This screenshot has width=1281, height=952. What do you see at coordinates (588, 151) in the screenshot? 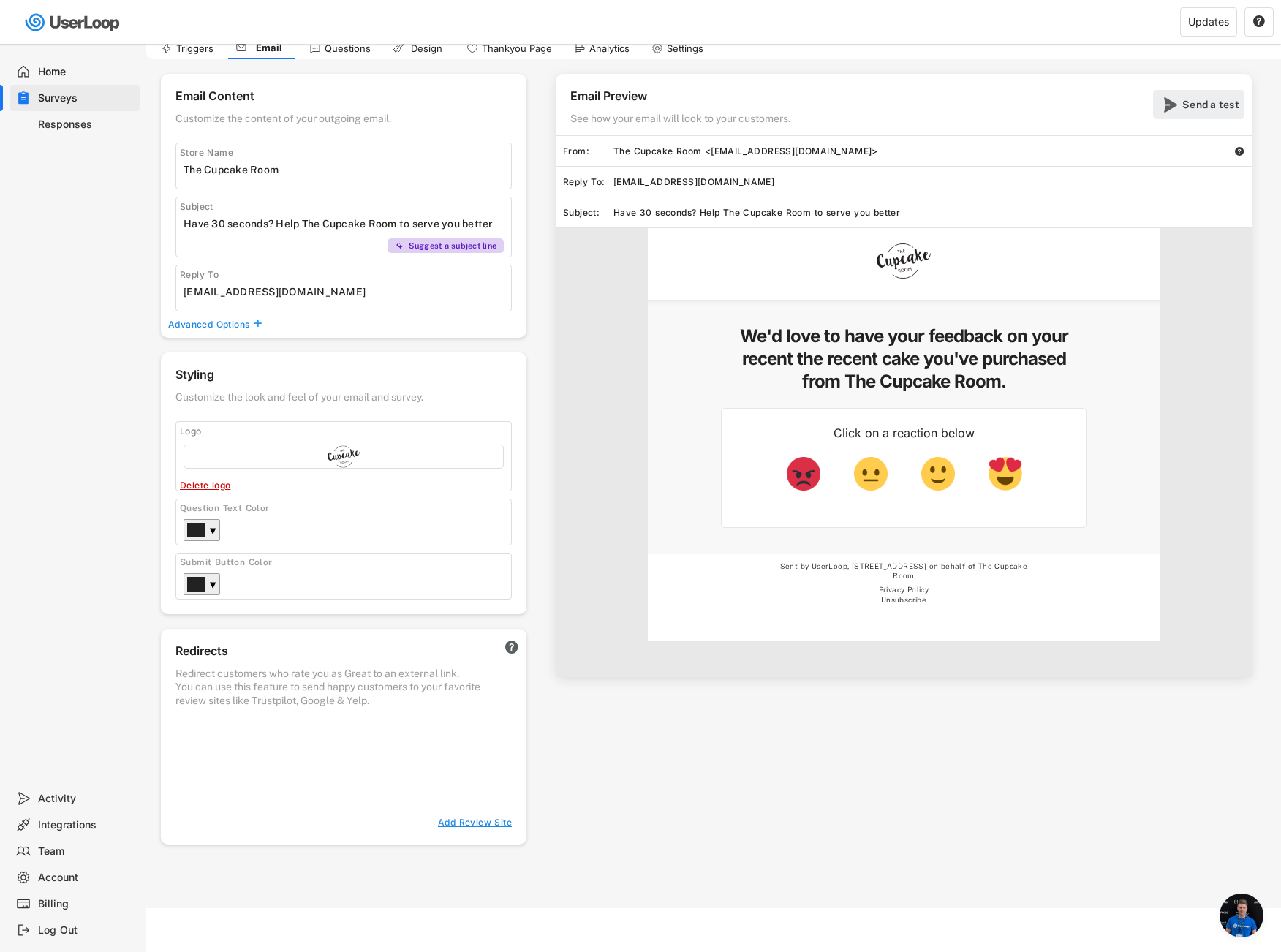
I see `div: From:` at bounding box center [588, 151].